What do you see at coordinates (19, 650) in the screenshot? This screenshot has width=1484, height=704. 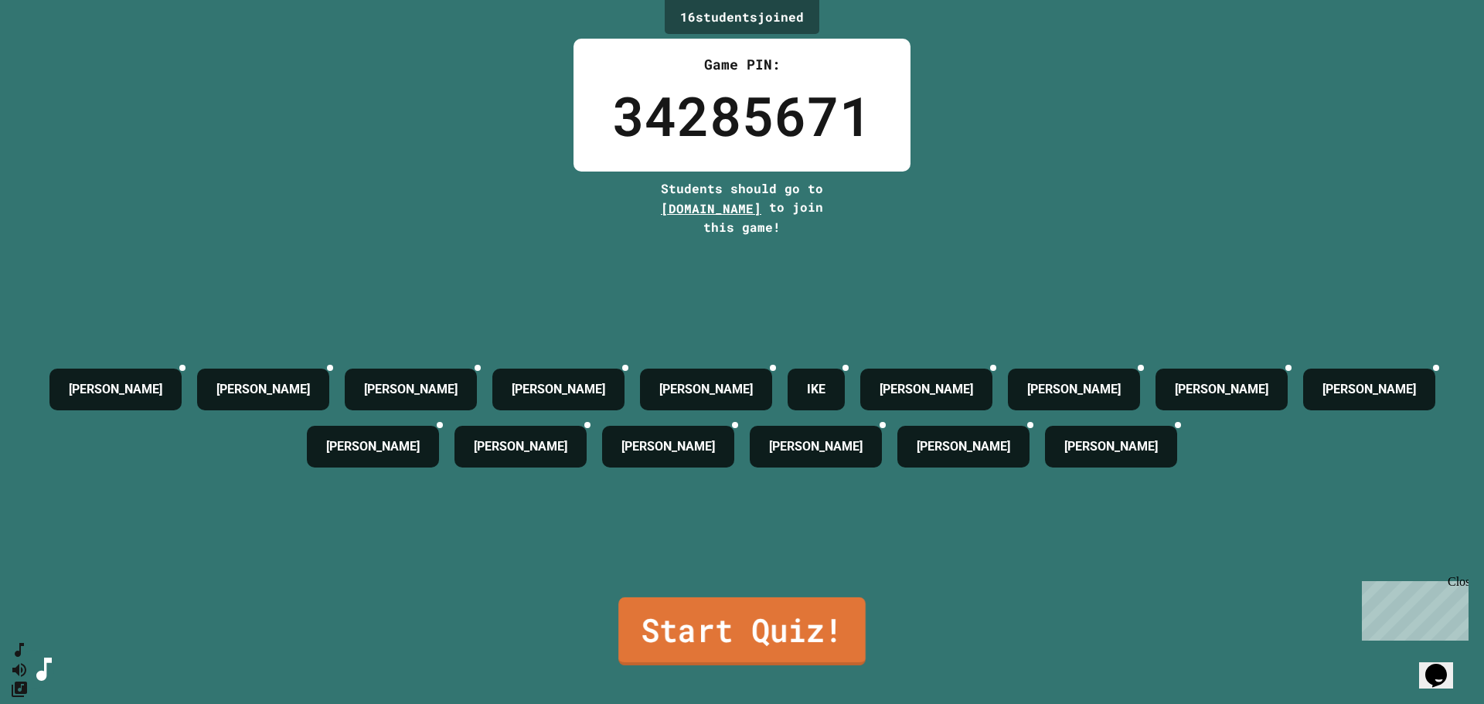 I see `button: SpeedDial basic example` at bounding box center [19, 650].